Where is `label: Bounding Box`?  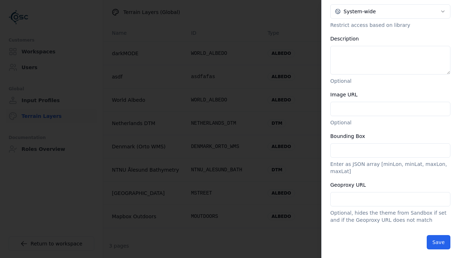
label: Bounding Box is located at coordinates (347, 136).